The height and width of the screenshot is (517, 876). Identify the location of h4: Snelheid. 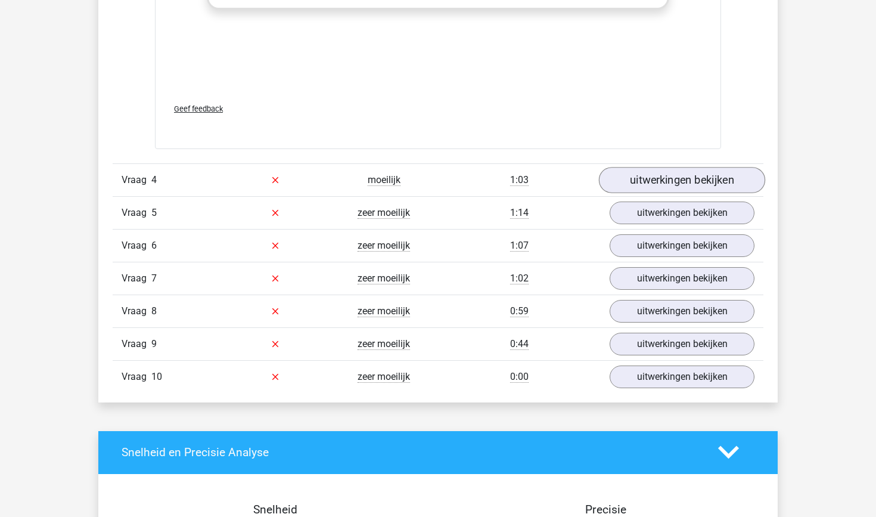
(275, 509).